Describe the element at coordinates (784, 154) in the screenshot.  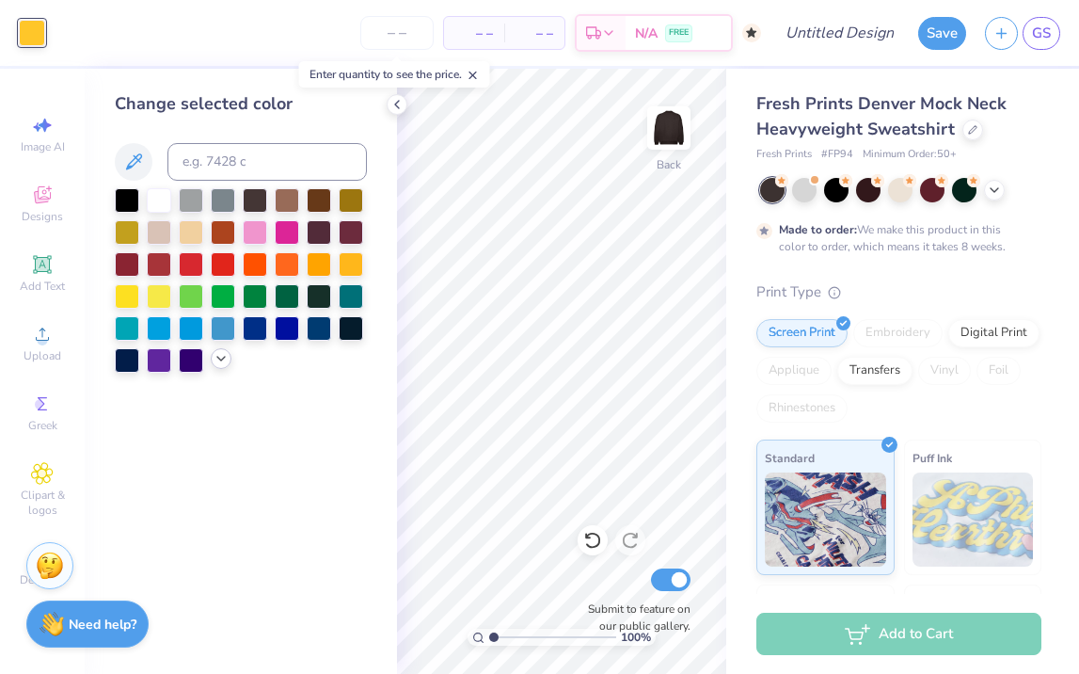
I see `span: Fresh Prints` at that location.